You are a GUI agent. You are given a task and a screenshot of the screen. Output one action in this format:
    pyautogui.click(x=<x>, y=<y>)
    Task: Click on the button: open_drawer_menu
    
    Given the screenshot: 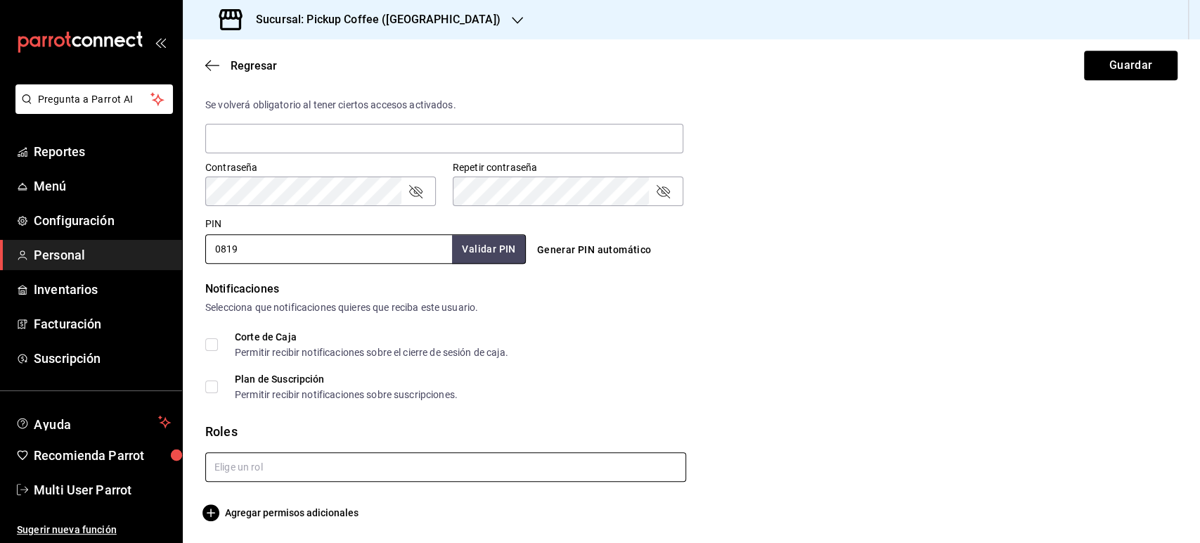 What is the action you would take?
    pyautogui.click(x=160, y=42)
    